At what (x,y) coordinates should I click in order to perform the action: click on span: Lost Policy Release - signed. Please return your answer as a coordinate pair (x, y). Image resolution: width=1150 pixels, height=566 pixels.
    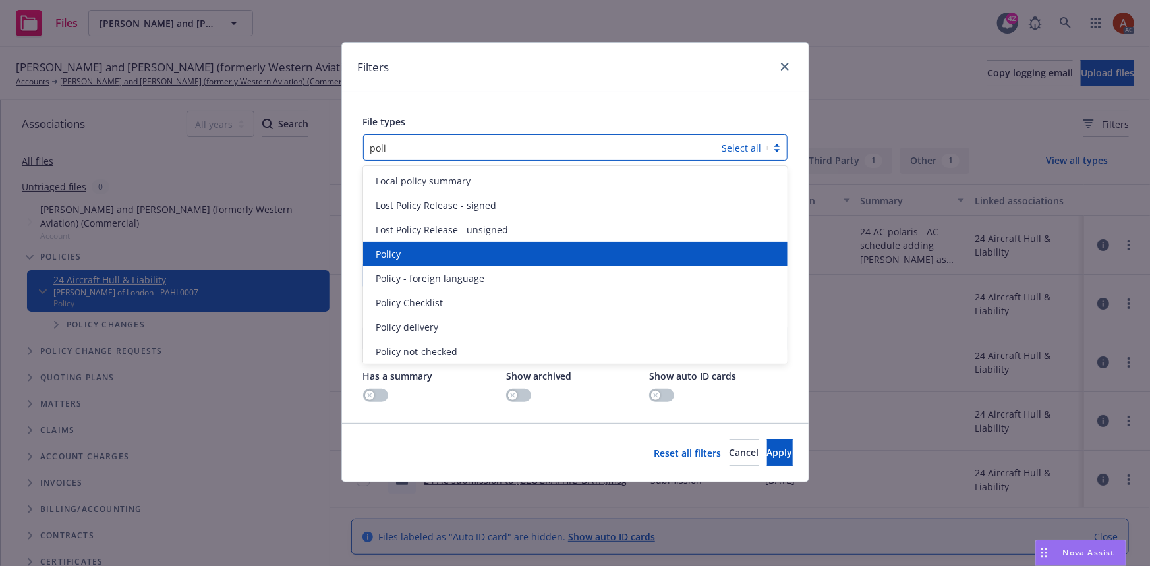
    Looking at the image, I should click on (436, 205).